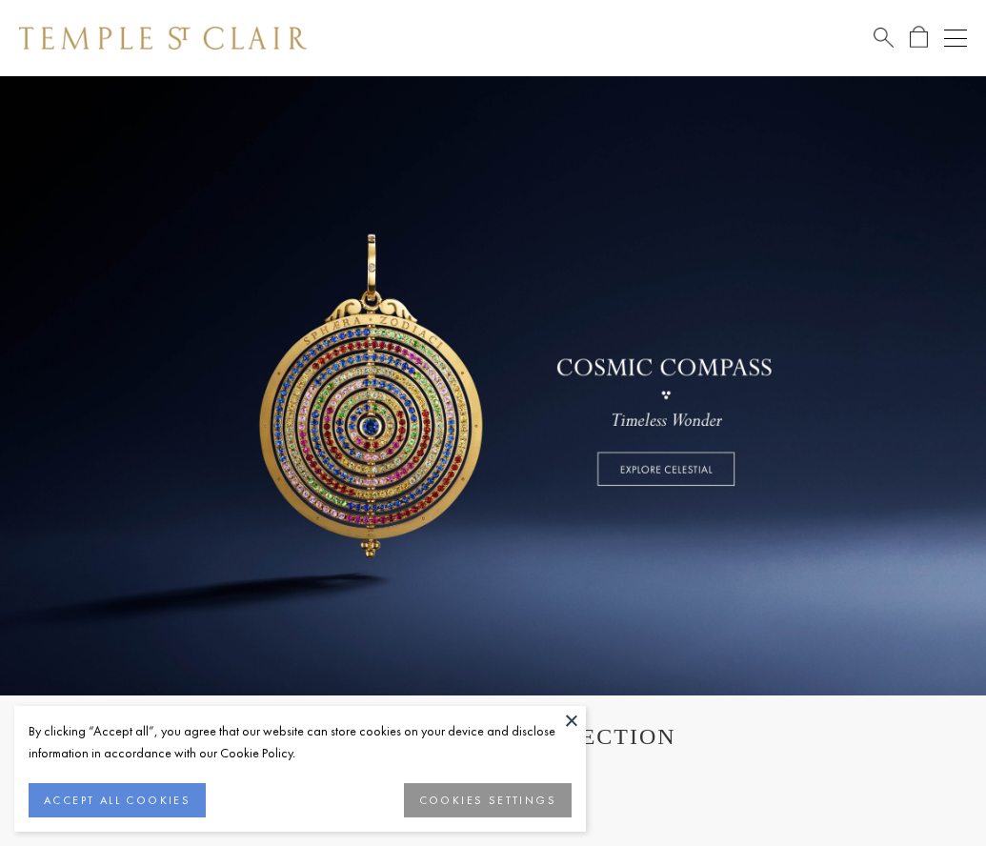  What do you see at coordinates (163, 38) in the screenshot?
I see `img: Temple St. Clair` at bounding box center [163, 38].